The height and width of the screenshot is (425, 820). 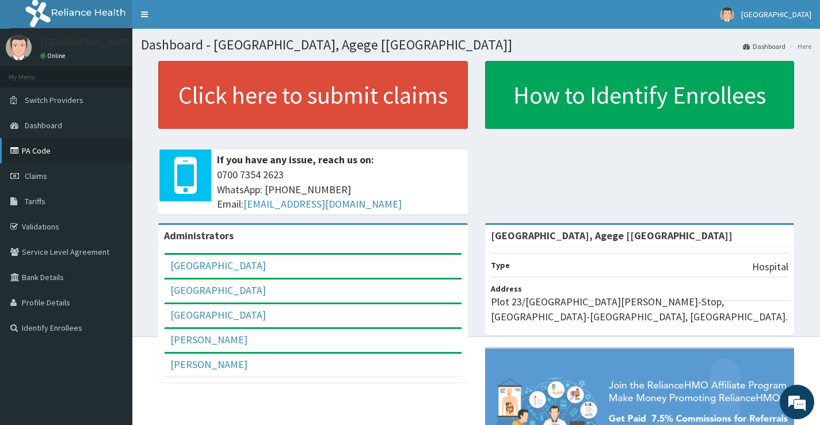 What do you see at coordinates (764, 46) in the screenshot?
I see `a: Dashboard` at bounding box center [764, 46].